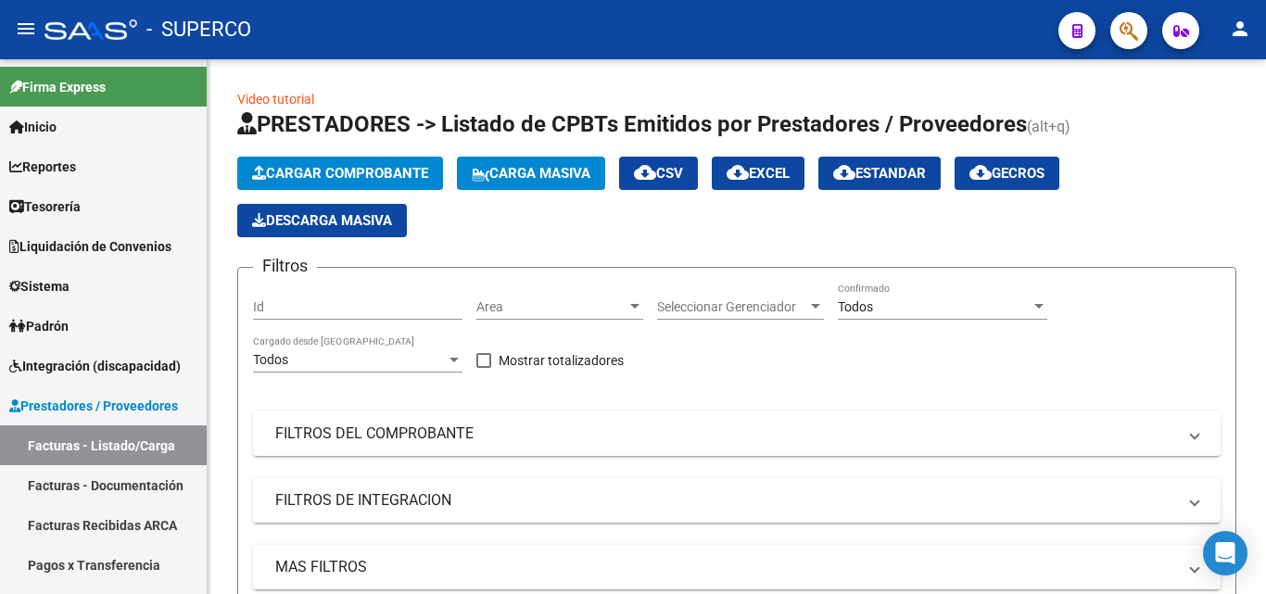 The image size is (1266, 594). I want to click on mat-panel-title: FILTROS DE INTEGRACION, so click(726, 501).